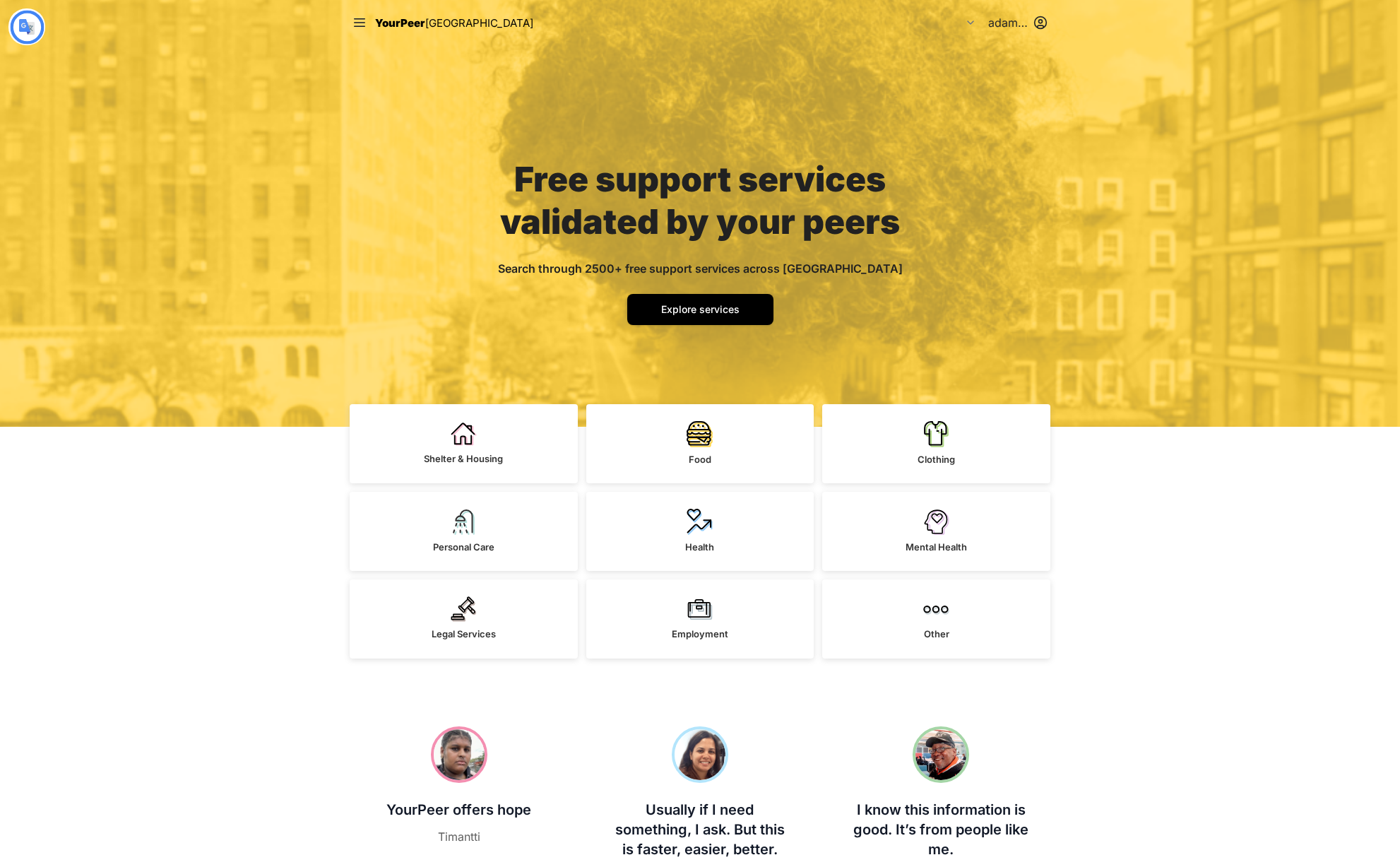 Image resolution: width=1400 pixels, height=867 pixels. What do you see at coordinates (400, 23) in the screenshot?
I see `span: YourPeer` at bounding box center [400, 23].